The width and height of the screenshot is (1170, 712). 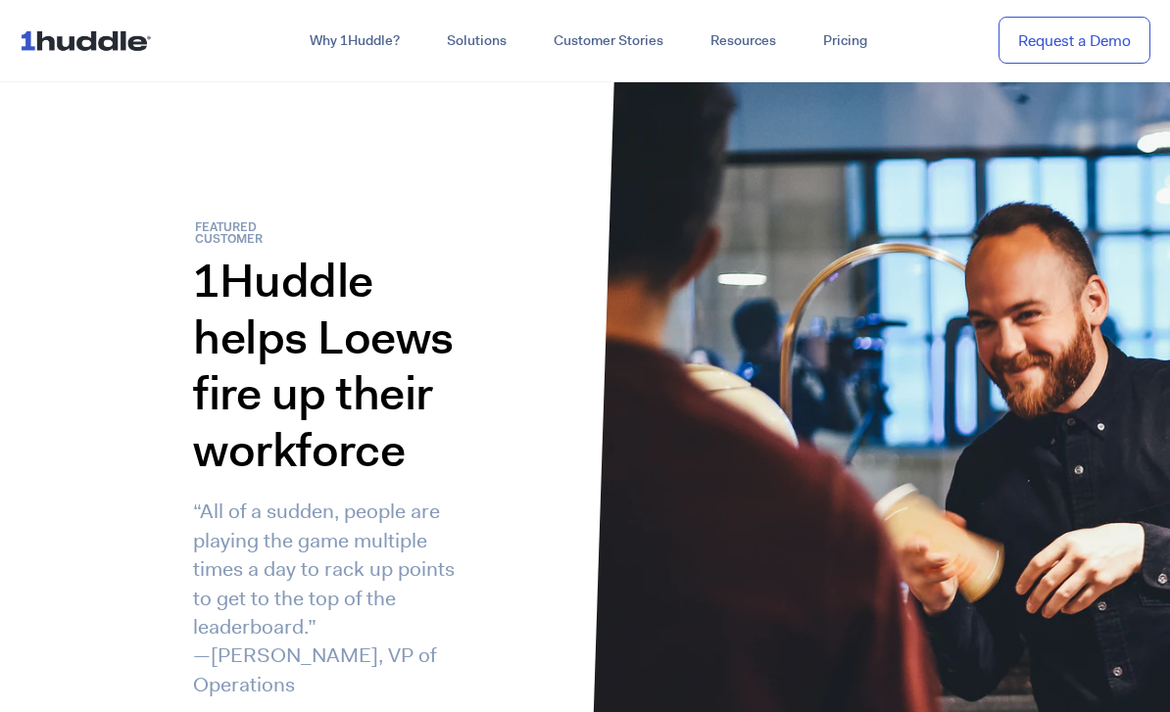 What do you see at coordinates (327, 599) in the screenshot?
I see `p: “All of a sudden, people are playing the game multiple times a day to rack up points to get to th...` at bounding box center [327, 599].